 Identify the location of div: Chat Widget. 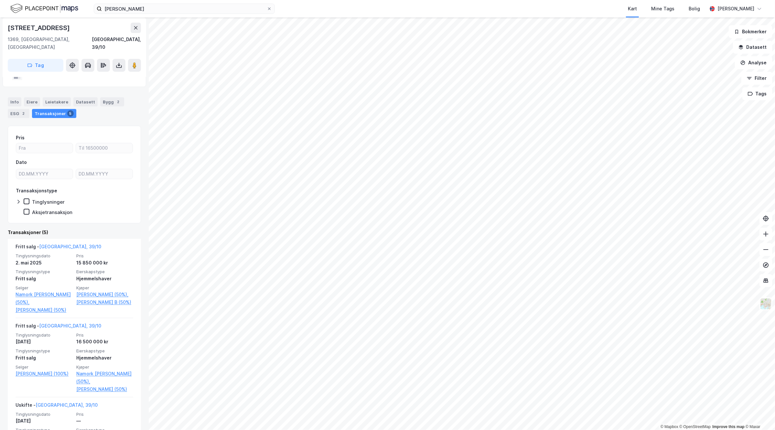
(759, 415).